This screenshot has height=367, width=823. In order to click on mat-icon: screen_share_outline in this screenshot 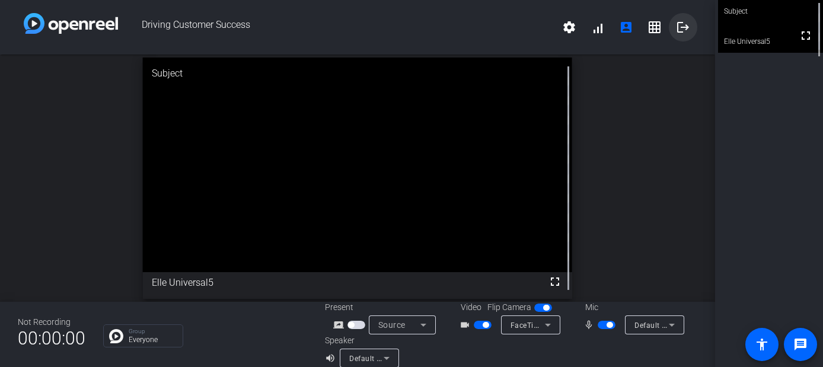, I will do `click(340, 325)`.